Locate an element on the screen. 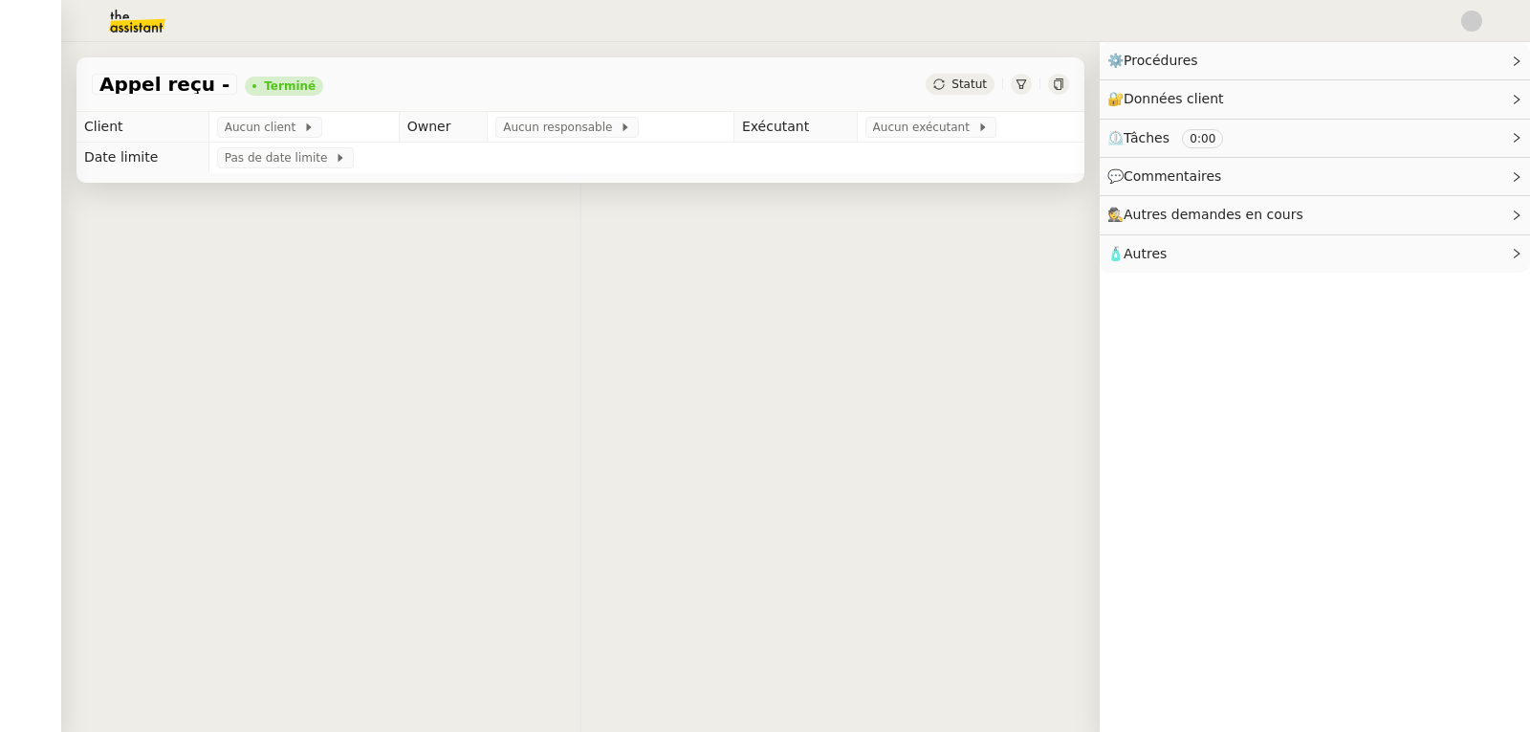 The width and height of the screenshot is (1530, 732). div: 🕵️Autres demandes en cours is located at coordinates (1315, 214).